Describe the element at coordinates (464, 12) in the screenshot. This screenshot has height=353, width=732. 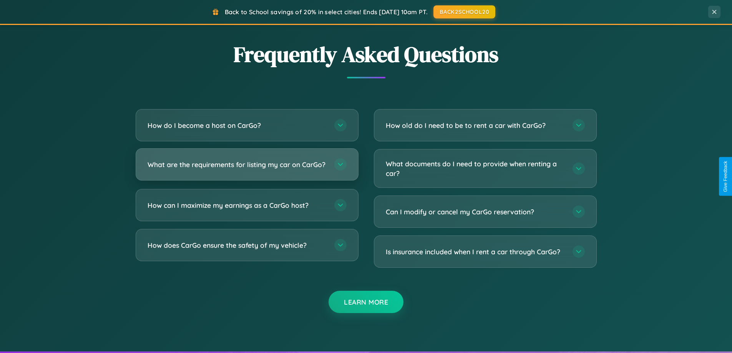
I see `button: BACK2SCHOOL20` at that location.